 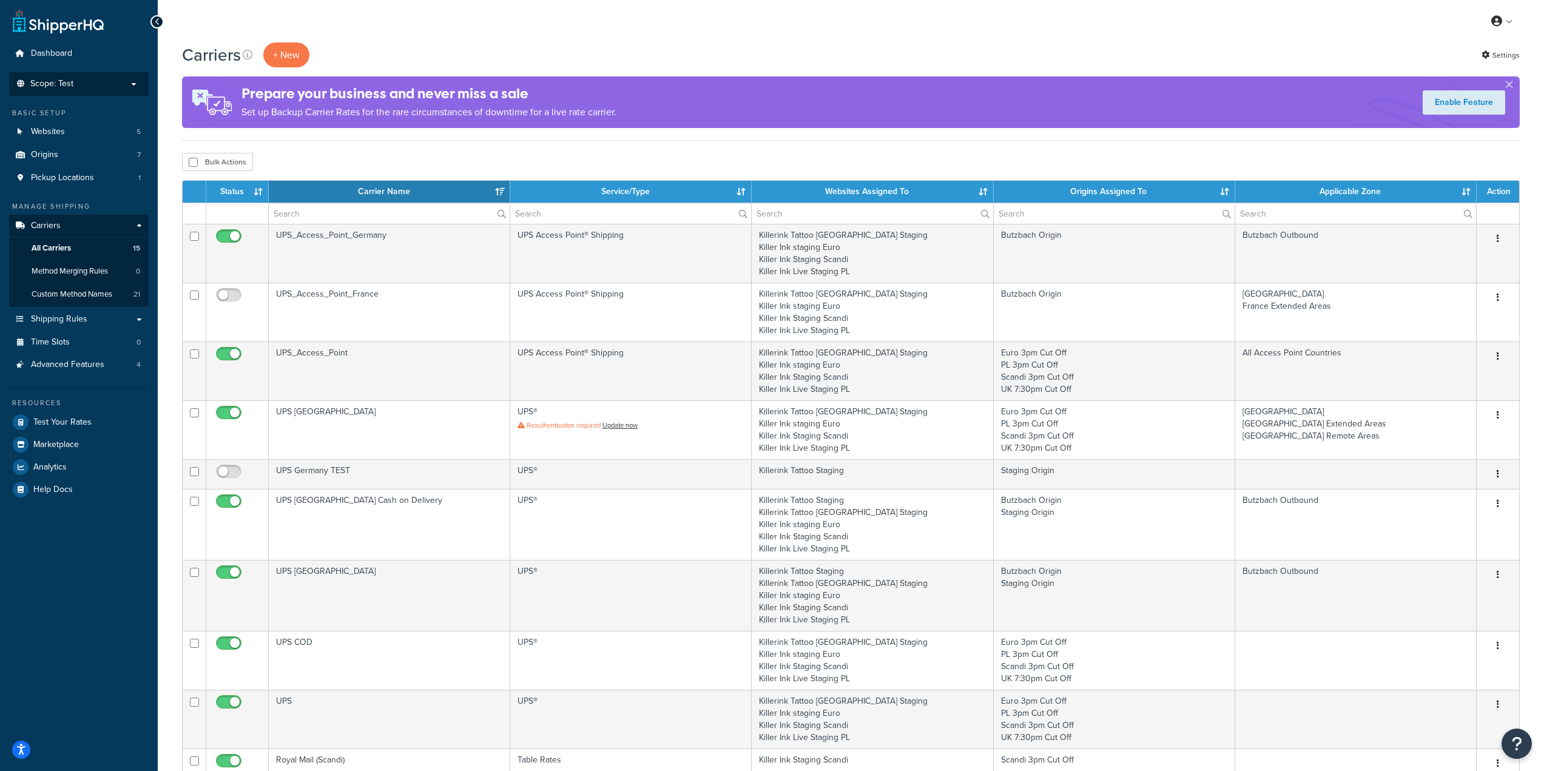 I want to click on a: Enable Feature, so click(x=1464, y=103).